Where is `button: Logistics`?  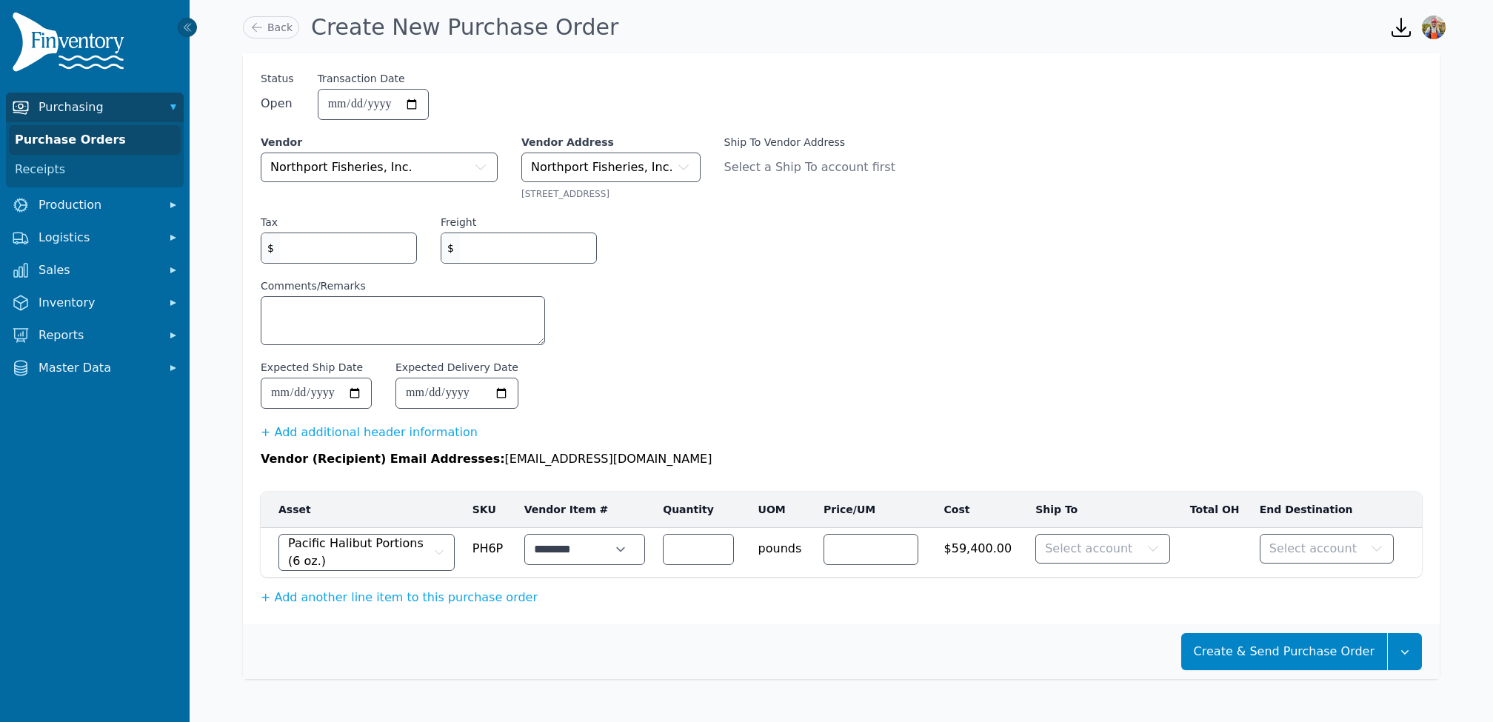 button: Logistics is located at coordinates (95, 238).